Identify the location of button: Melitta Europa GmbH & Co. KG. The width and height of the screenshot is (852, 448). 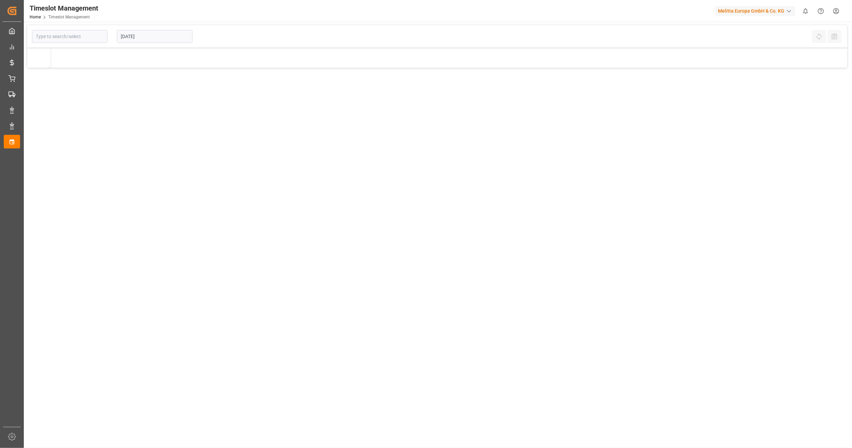
(757, 11).